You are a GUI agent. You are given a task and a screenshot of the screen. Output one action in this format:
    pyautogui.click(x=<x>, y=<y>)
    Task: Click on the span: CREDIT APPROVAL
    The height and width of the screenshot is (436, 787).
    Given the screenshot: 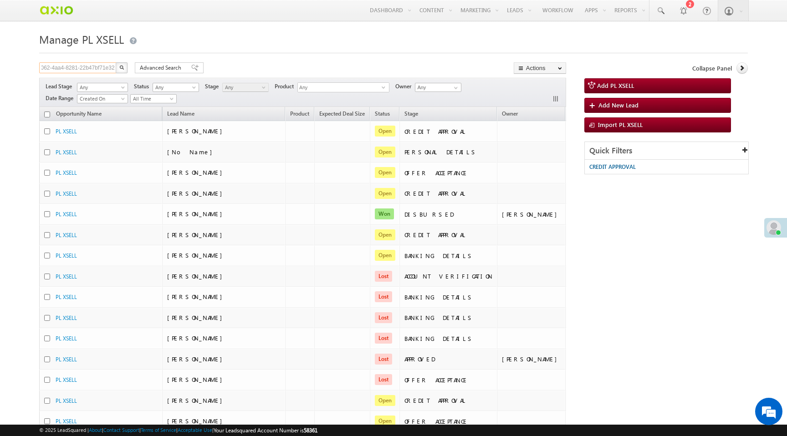 What is the action you would take?
    pyautogui.click(x=612, y=167)
    